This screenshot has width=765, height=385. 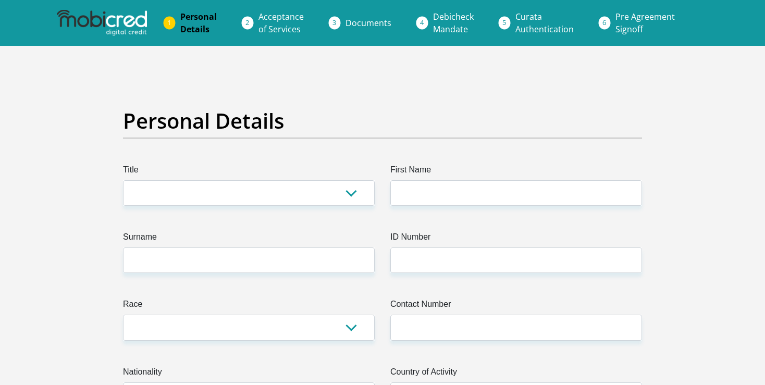 I want to click on a: CurataAuthentication, so click(x=545, y=23).